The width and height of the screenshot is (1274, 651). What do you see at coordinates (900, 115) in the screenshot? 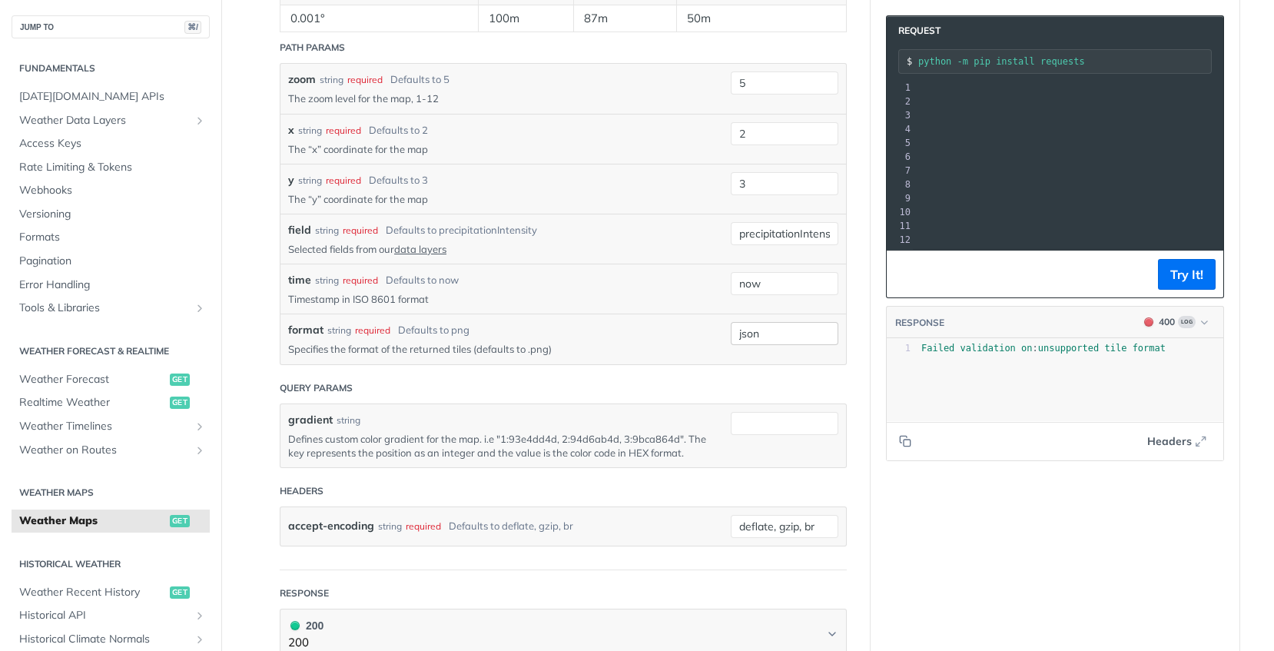
I see `div: 3` at bounding box center [900, 115].